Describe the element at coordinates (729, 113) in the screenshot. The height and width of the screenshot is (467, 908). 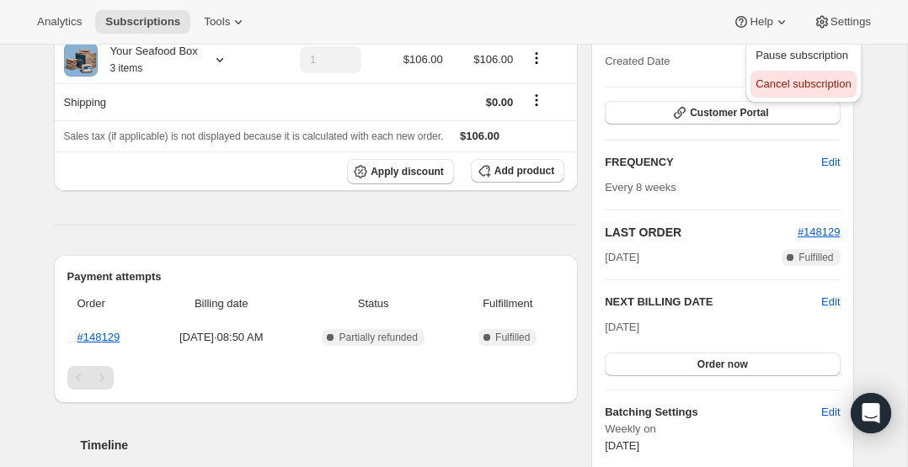
I see `span: Customer Portal` at that location.